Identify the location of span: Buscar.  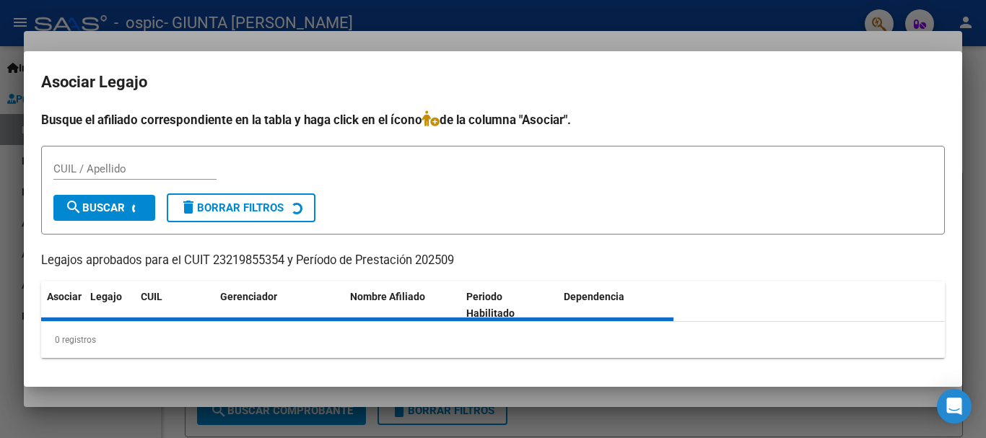
(95, 208).